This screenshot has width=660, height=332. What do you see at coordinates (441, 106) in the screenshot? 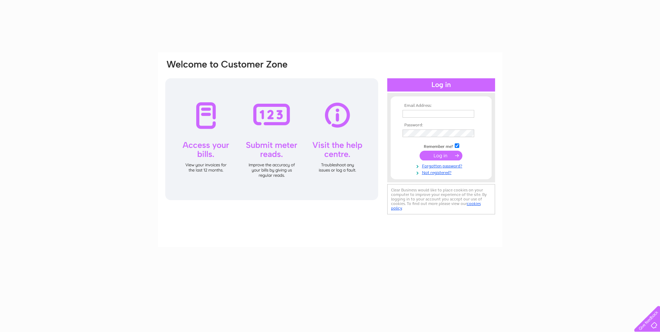
I see `th: Email Address:` at bounding box center [441, 106].